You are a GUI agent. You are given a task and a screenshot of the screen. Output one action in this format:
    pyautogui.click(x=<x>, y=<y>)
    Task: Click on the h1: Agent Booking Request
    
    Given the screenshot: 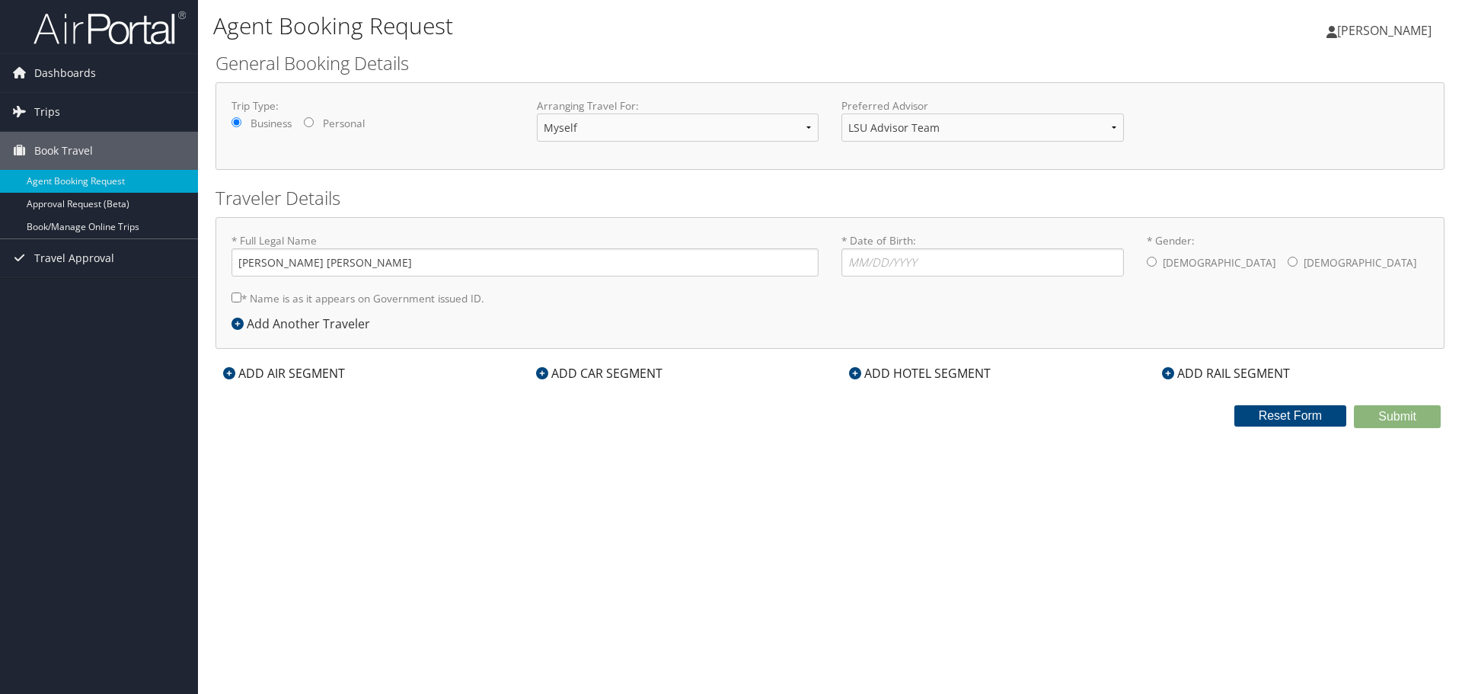 What is the action you would take?
    pyautogui.click(x=624, y=26)
    